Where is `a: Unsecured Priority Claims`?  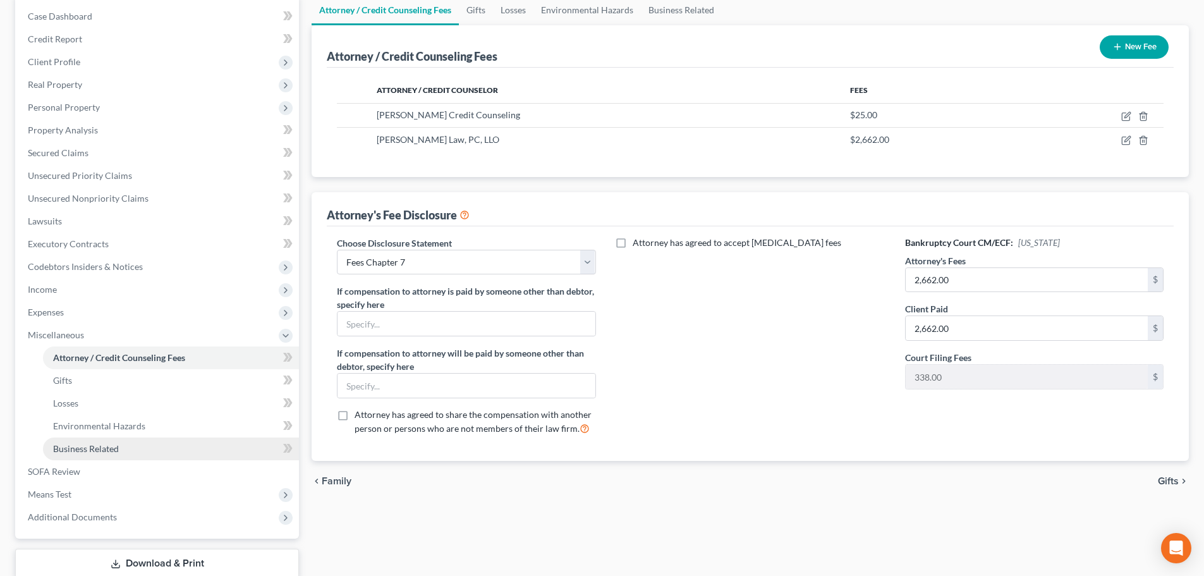 a: Unsecured Priority Claims is located at coordinates (158, 176).